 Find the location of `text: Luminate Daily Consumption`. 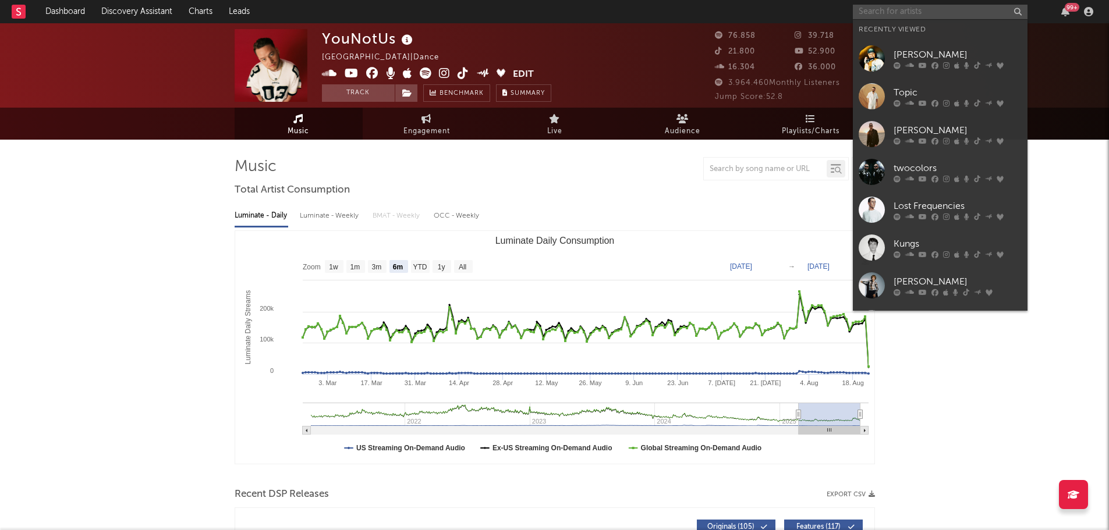

text: Luminate Daily Consumption is located at coordinates (554, 240).